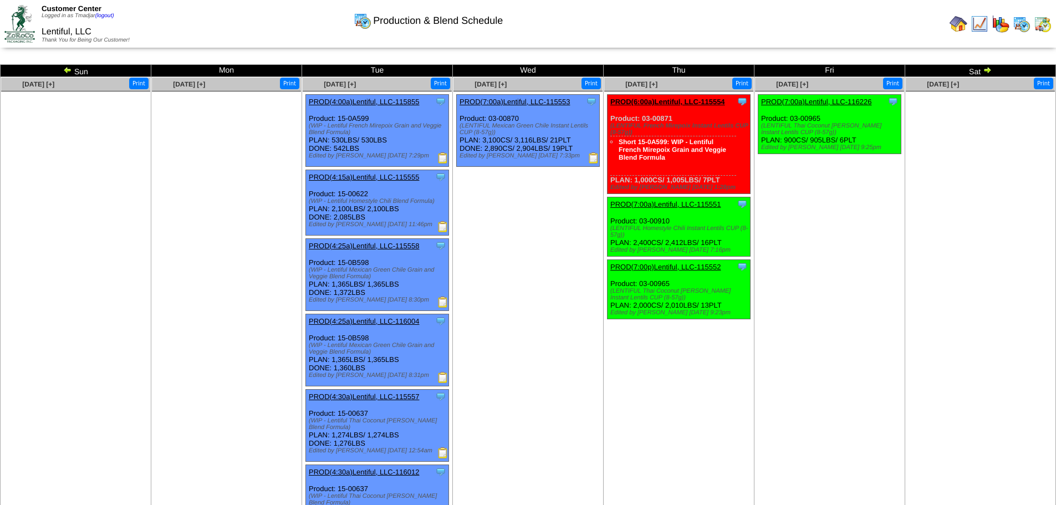 The image size is (1056, 505). I want to click on a: Short 15-0A599: WIP - Lentiful French Mirepoix Grain and Veggie Blend Formula, so click(672, 150).